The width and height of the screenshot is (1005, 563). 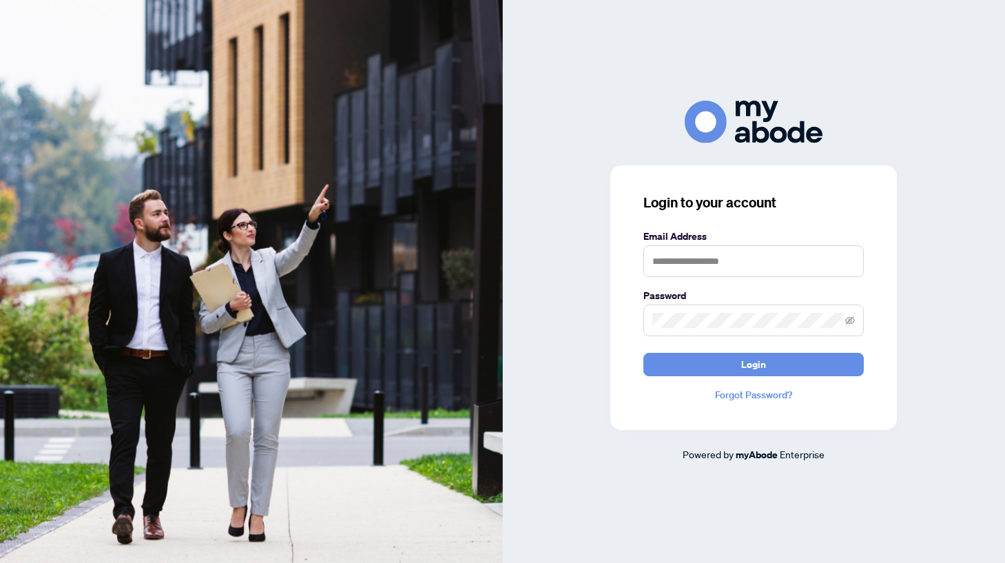 I want to click on span: eye-invisible, so click(x=850, y=320).